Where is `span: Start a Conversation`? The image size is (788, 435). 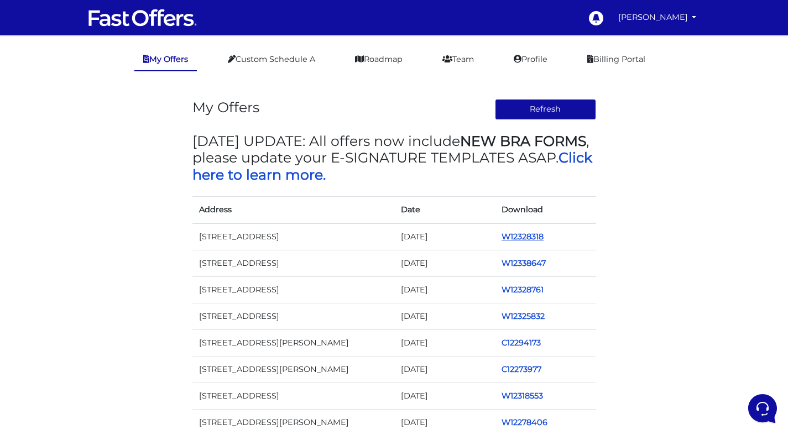
span: Start a Conversation is located at coordinates (117, 166).